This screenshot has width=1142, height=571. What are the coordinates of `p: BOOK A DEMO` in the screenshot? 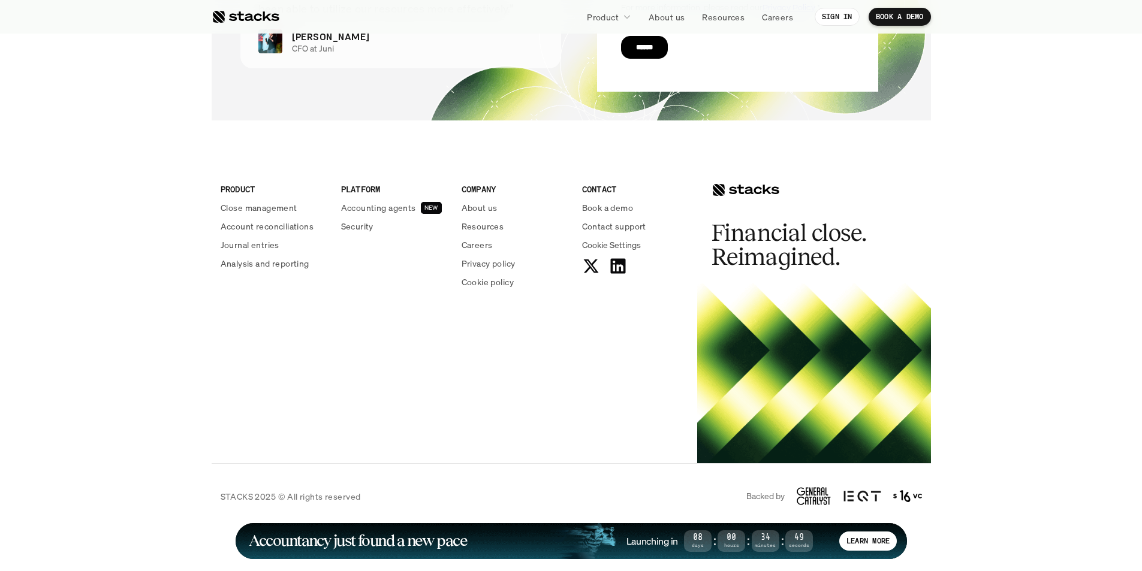 It's located at (900, 17).